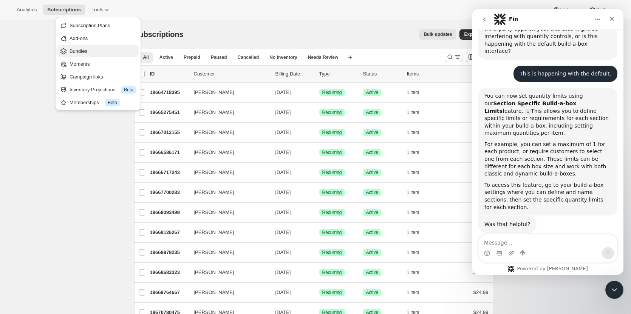  What do you see at coordinates (98, 90) in the screenshot?
I see `button: Inventory Projections` at bounding box center [98, 90].